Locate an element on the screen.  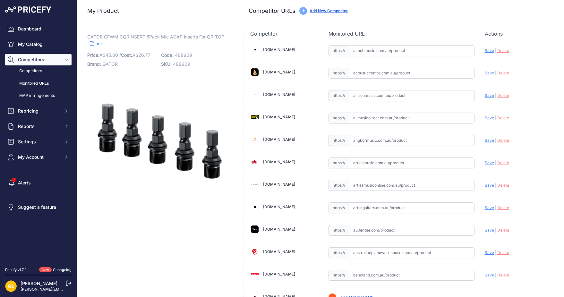
button: Repricing is located at coordinates (38, 111).